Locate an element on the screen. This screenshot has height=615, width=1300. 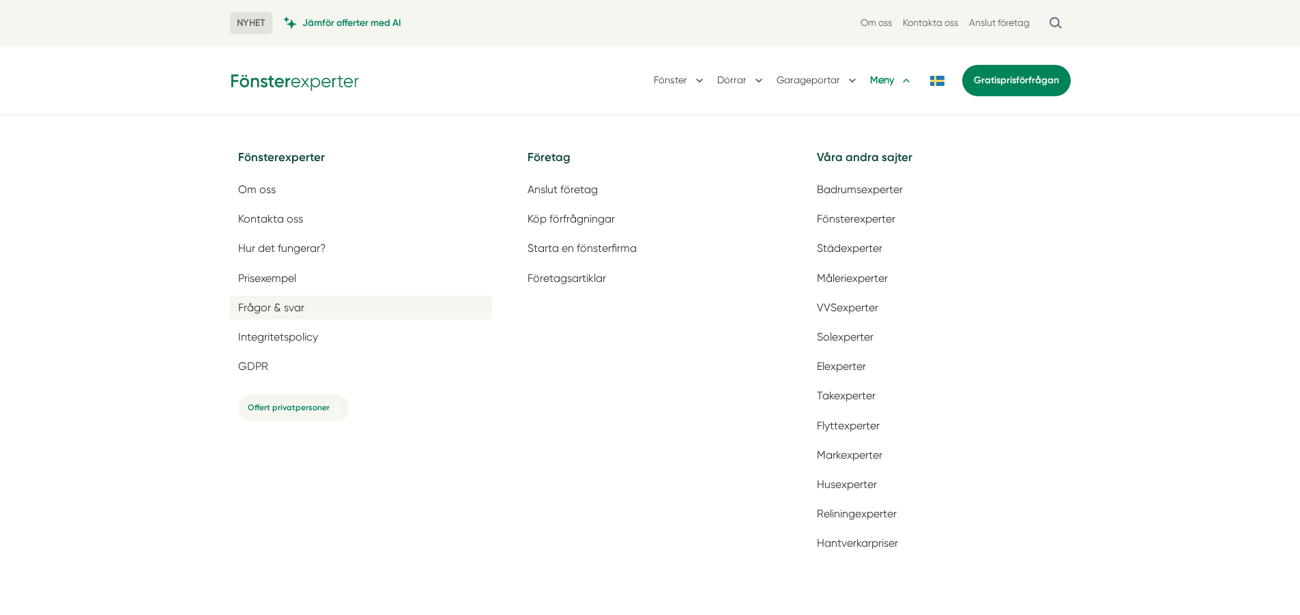
a: Prisexempel is located at coordinates (361, 278).